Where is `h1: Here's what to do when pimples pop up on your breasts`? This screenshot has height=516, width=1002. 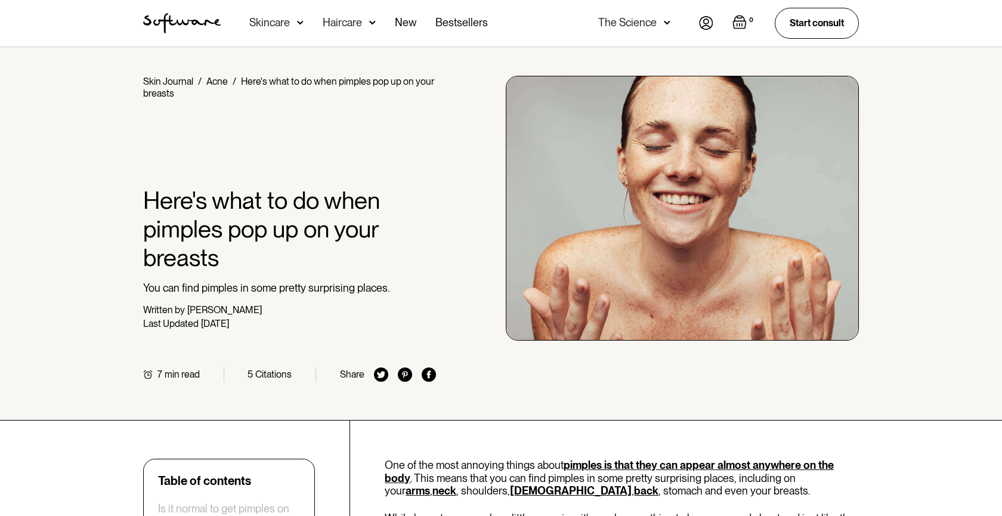
h1: Here's what to do when pimples pop up on your breasts is located at coordinates (289, 229).